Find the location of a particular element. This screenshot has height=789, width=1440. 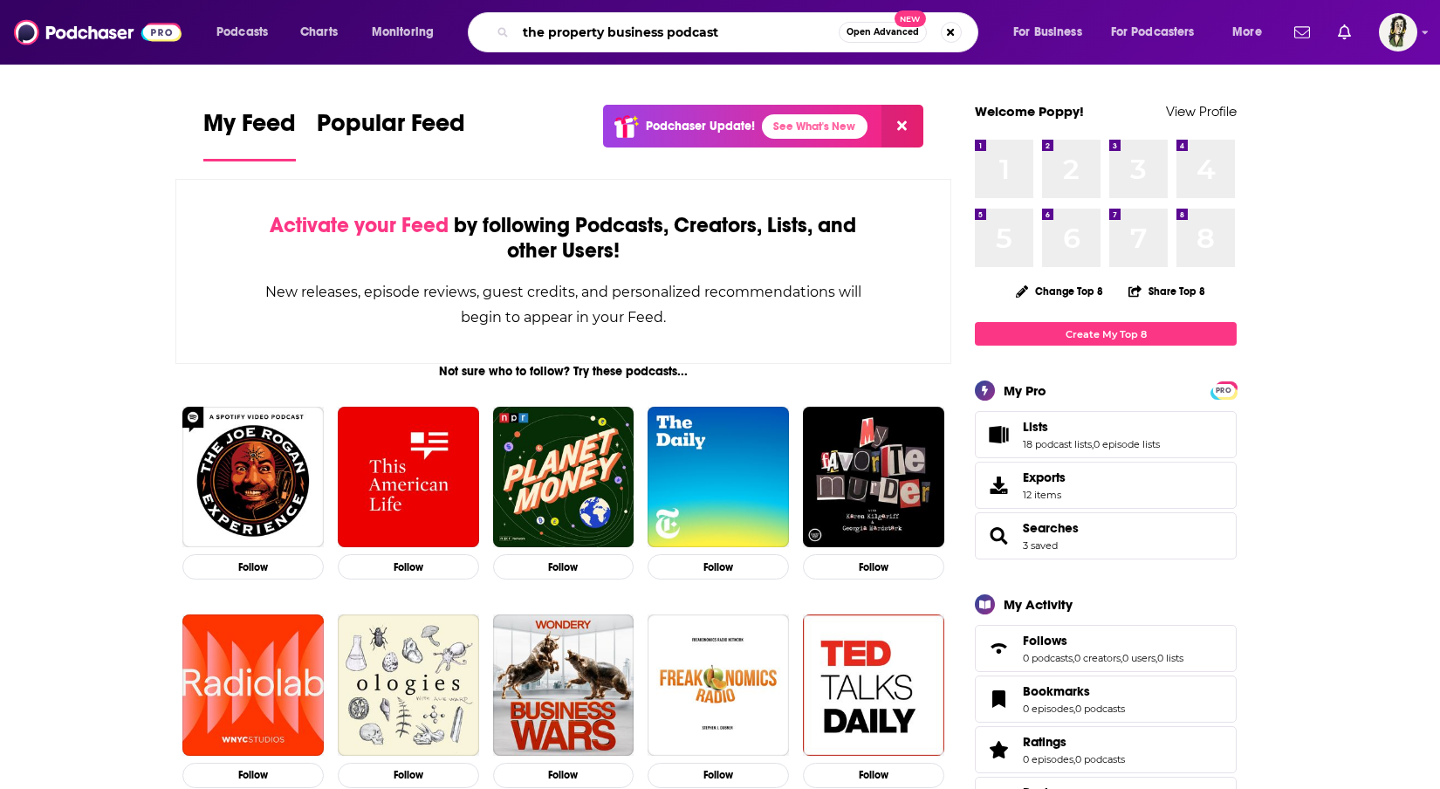

a: My Favorite Murder with Karen Kilgariff and Georgia Hardstark is located at coordinates (874, 477).